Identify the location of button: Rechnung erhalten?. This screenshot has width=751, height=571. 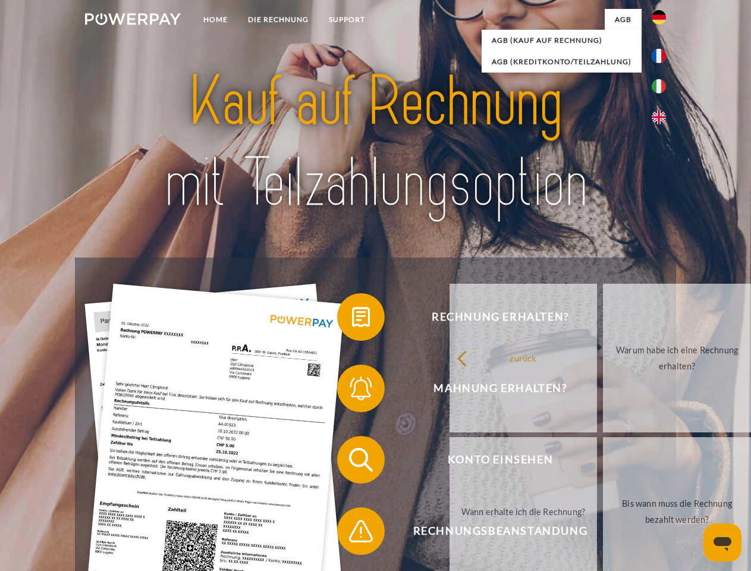
(492, 317).